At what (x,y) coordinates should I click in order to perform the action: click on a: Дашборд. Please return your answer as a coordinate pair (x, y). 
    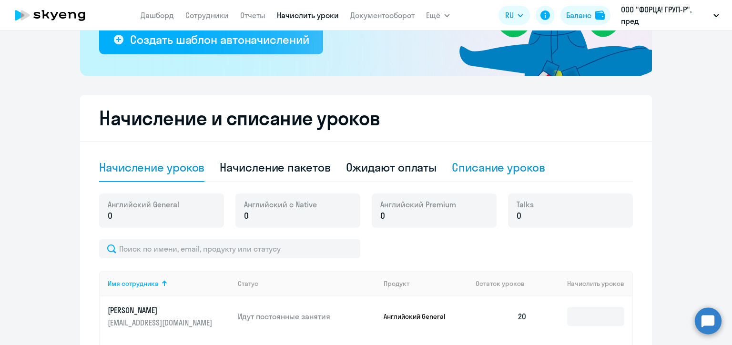
    Looking at the image, I should click on (157, 15).